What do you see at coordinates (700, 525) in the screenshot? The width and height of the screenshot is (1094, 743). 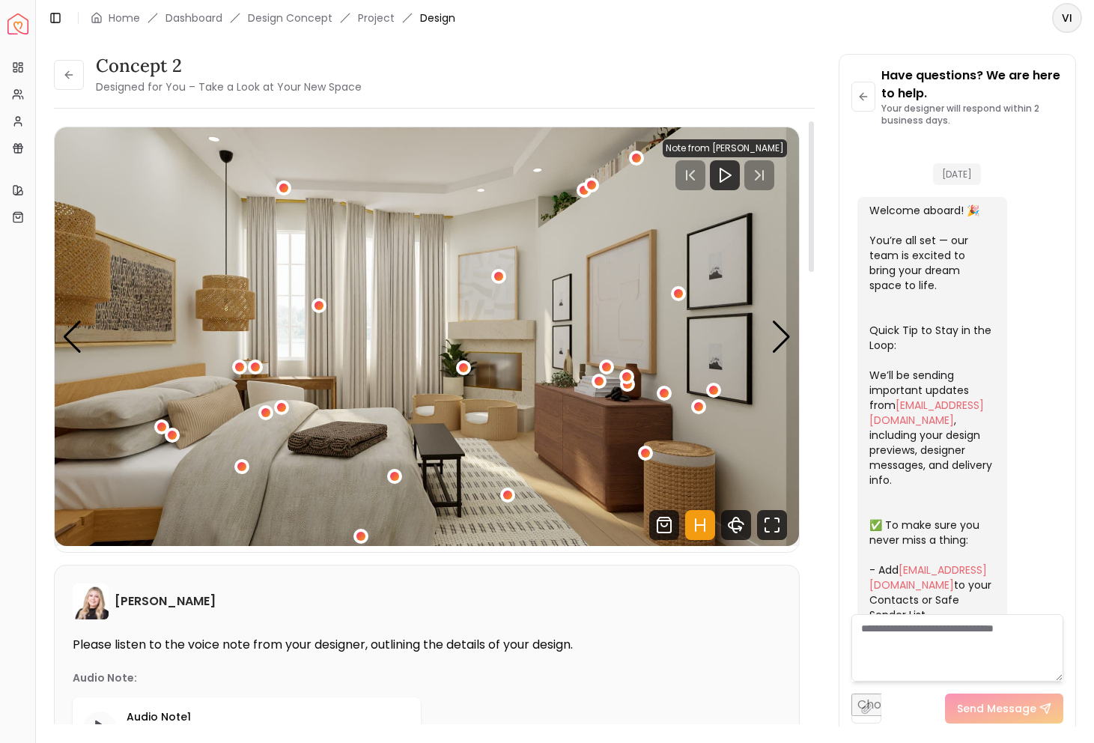 I see `svg: Hotspots Toggle` at bounding box center [700, 525].